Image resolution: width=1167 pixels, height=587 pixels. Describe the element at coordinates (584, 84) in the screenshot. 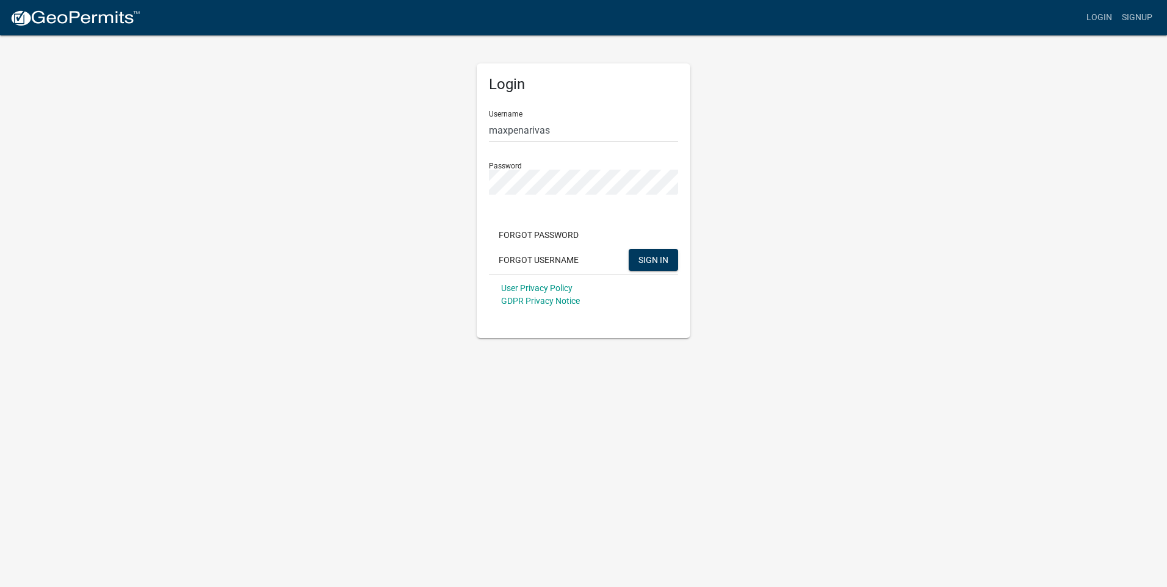

I see `h5: Login` at that location.